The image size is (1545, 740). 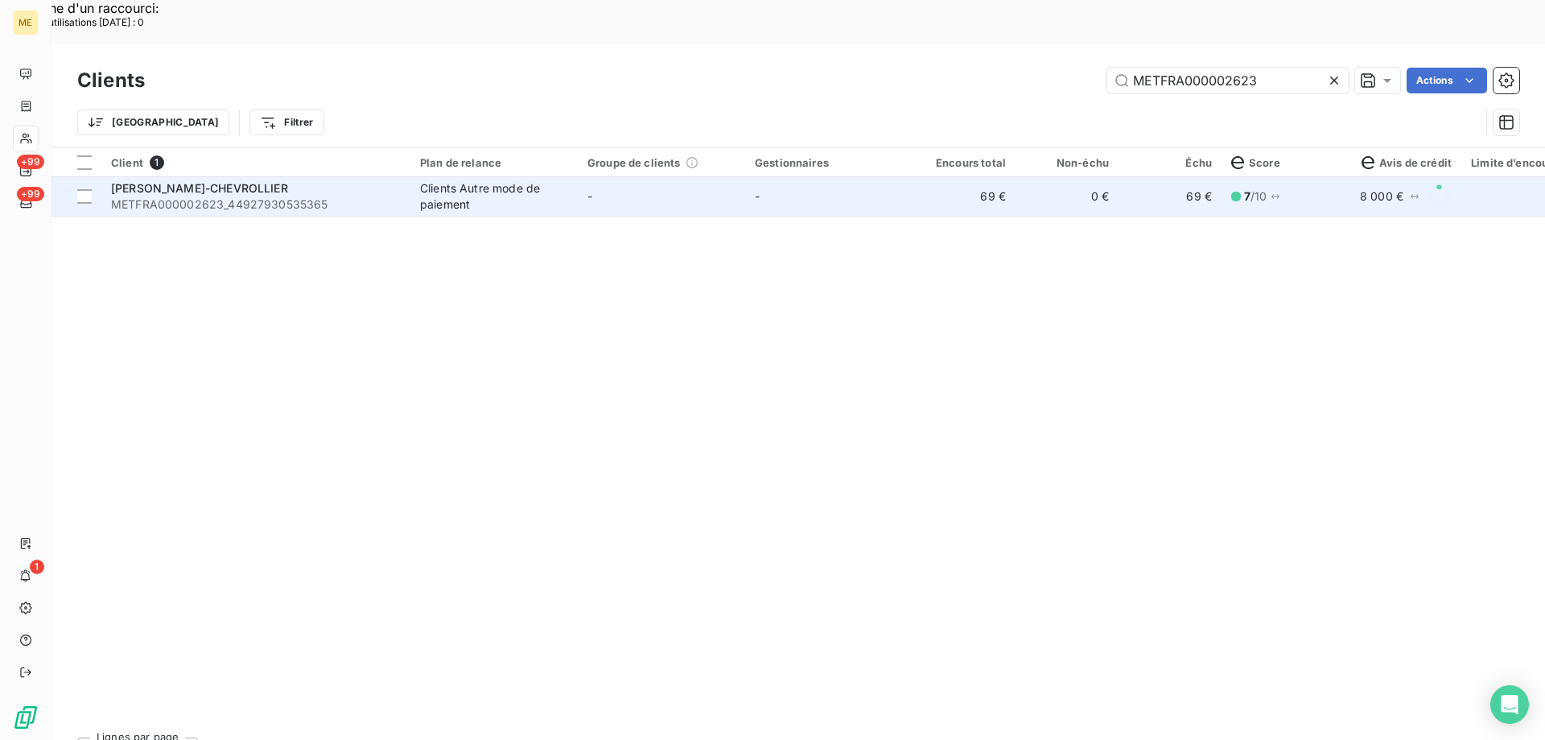 What do you see at coordinates (287, 122) in the screenshot?
I see `button: Filtrer` at bounding box center [287, 122].